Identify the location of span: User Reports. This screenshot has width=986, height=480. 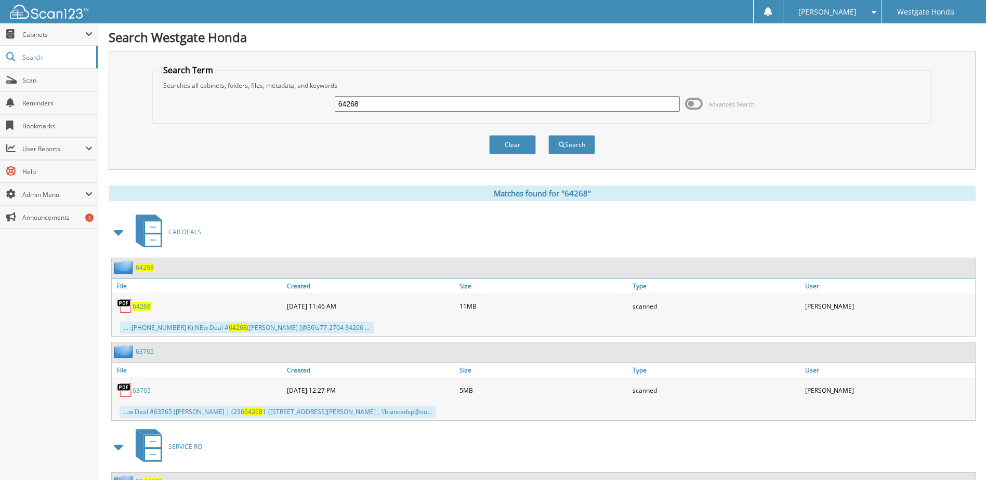
(54, 149).